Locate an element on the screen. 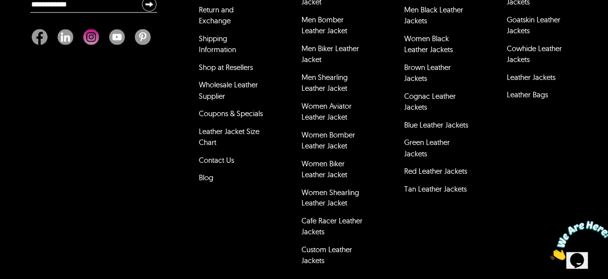 Image resolution: width=608 pixels, height=279 pixels. li: Men Shearling Leather Jacket is located at coordinates (334, 85).